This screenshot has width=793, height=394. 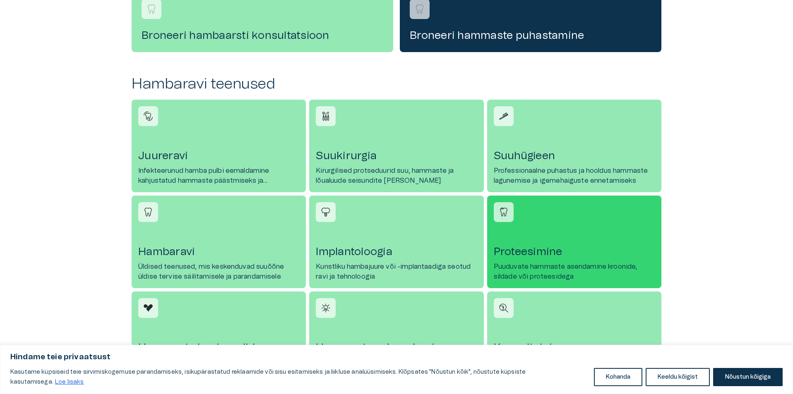 I want to click on img: Hambaravi icon, so click(x=148, y=212).